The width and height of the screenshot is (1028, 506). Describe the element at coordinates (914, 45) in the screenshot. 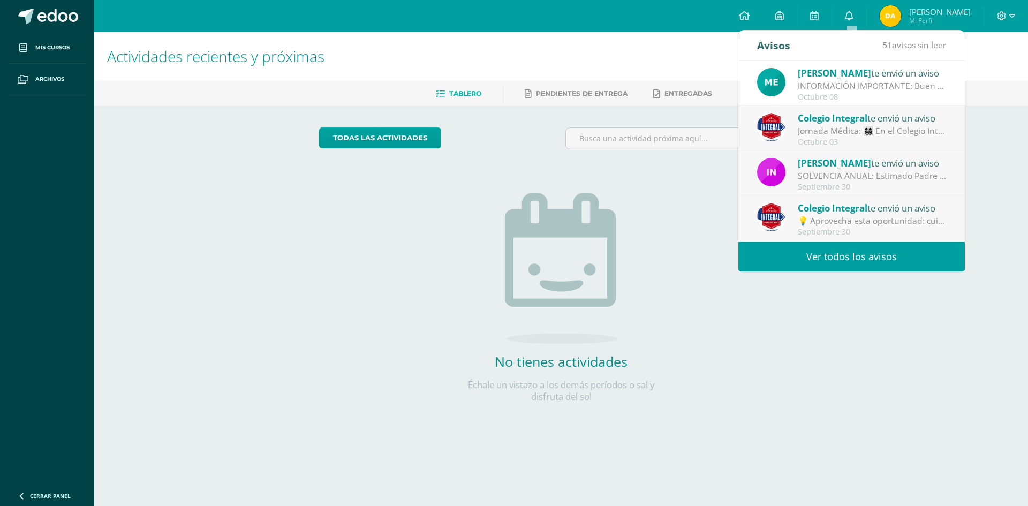

I see `span: avisos sin leer` at that location.